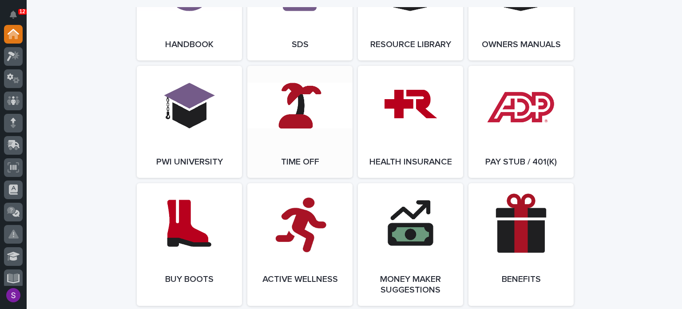 This screenshot has height=309, width=682. I want to click on a: Money Maker Suggestions, so click(410, 244).